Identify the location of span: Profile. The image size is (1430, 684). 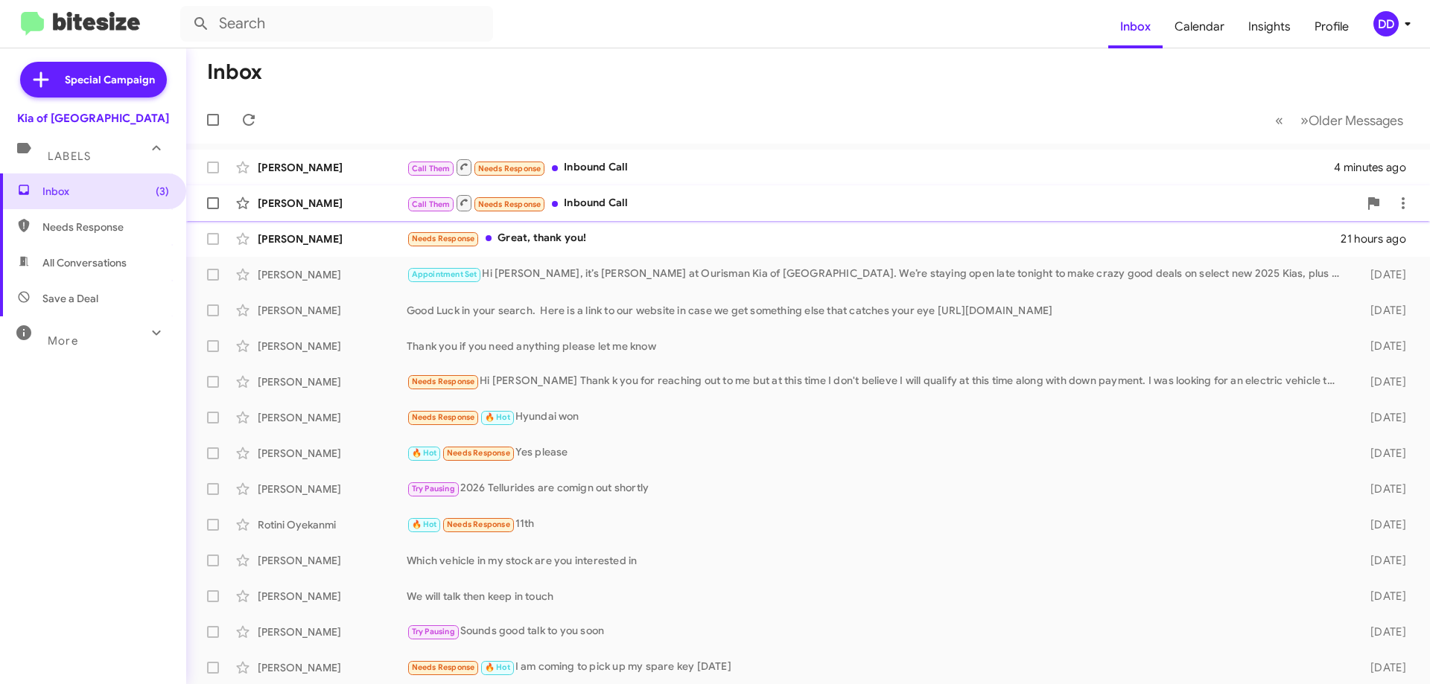
(1332, 27).